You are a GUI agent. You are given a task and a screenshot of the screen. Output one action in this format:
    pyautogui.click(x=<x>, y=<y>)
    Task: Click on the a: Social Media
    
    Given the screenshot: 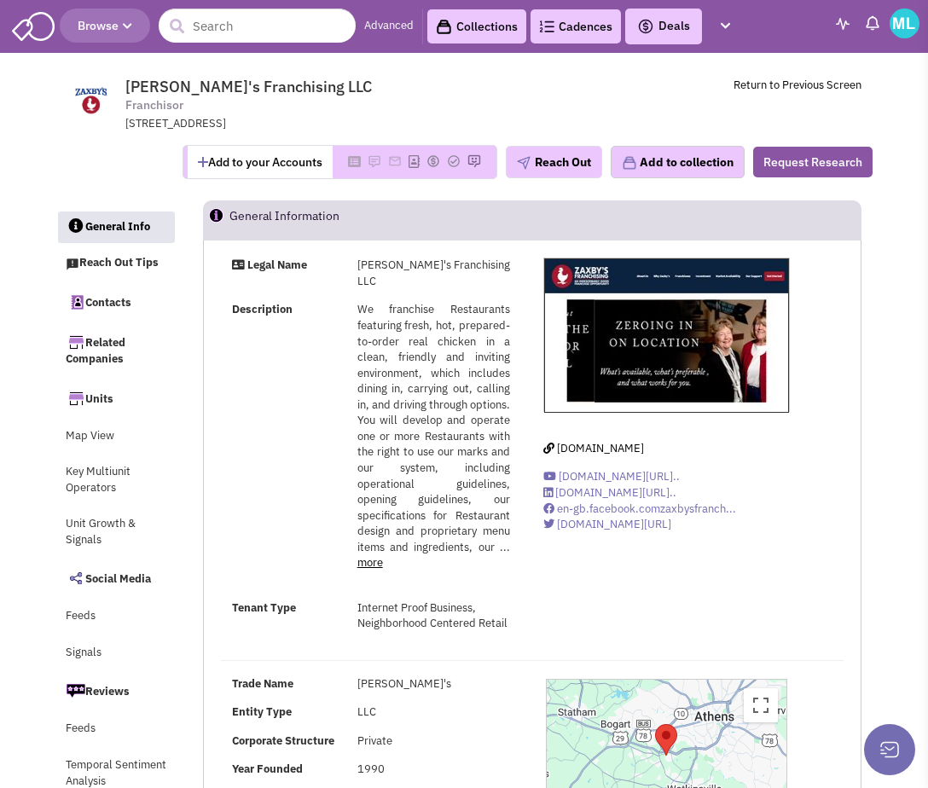 What is the action you would take?
    pyautogui.click(x=116, y=579)
    